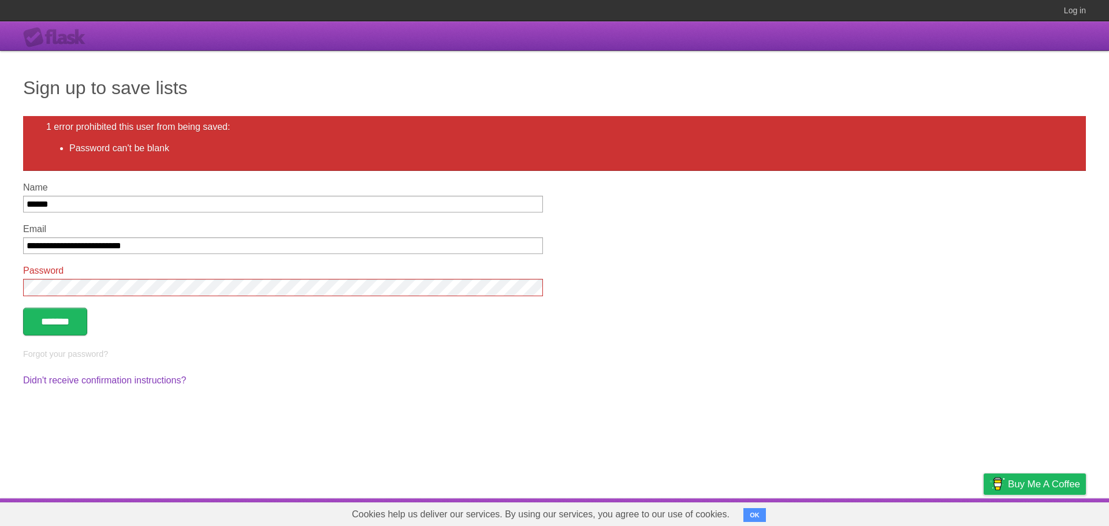  What do you see at coordinates (891, 512) in the screenshot?
I see `a: Developers` at bounding box center [891, 512].